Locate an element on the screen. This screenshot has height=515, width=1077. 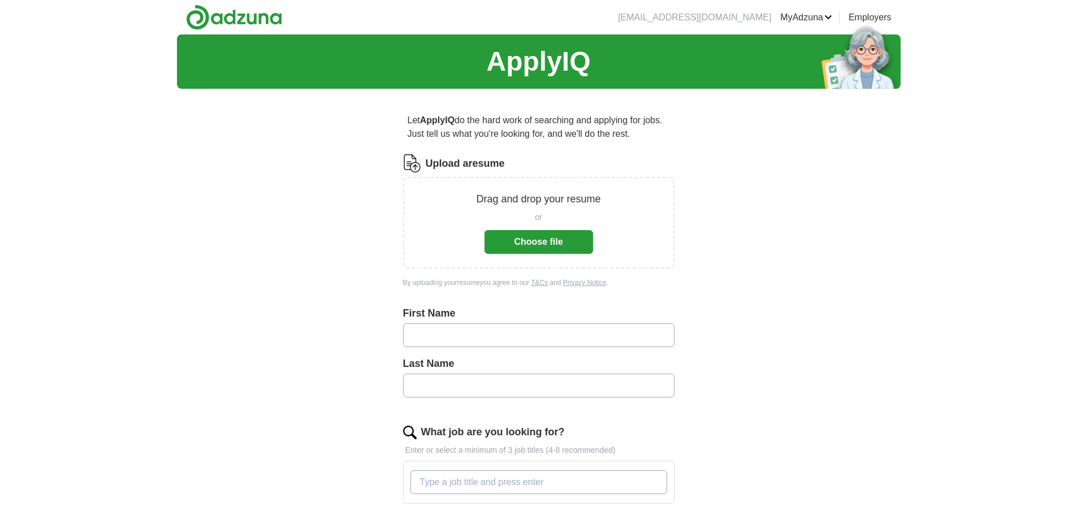
label: First Name is located at coordinates (539, 313).